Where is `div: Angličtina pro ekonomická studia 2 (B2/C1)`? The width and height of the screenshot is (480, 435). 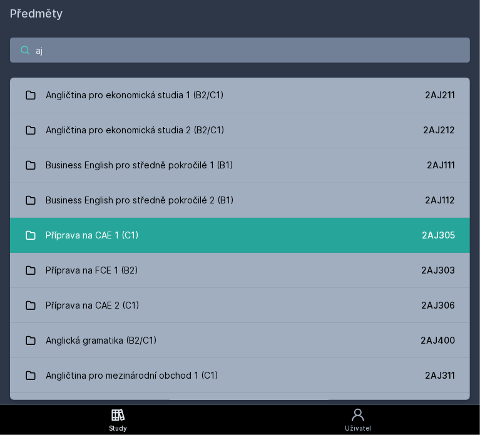 div: Angličtina pro ekonomická studia 2 (B2/C1) is located at coordinates (136, 130).